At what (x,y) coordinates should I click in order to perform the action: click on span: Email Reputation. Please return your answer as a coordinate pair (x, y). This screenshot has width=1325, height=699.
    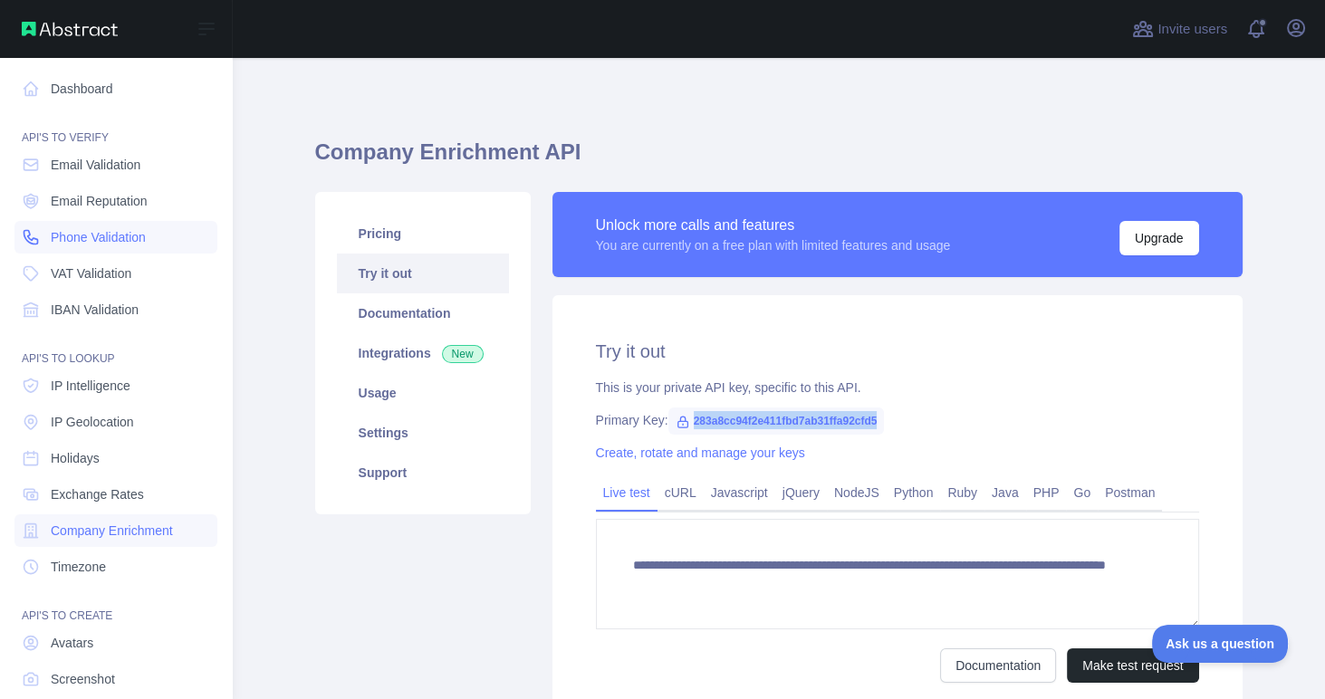
    Looking at the image, I should click on (99, 201).